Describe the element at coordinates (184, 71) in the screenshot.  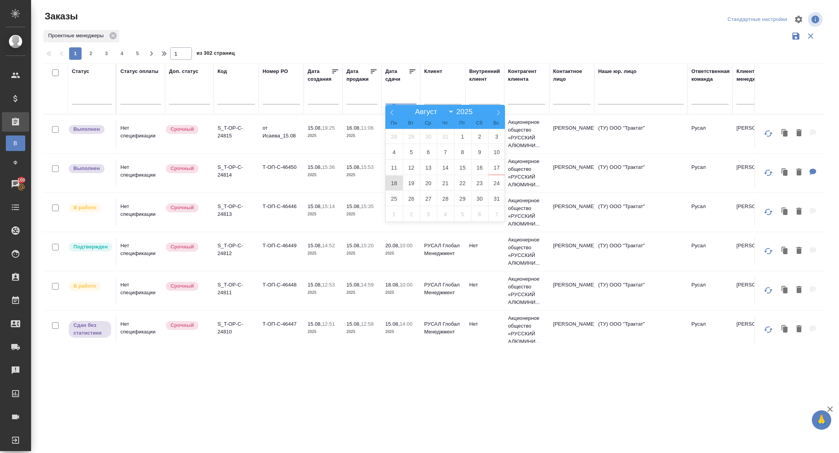
I see `div: Доп. статус` at that location.